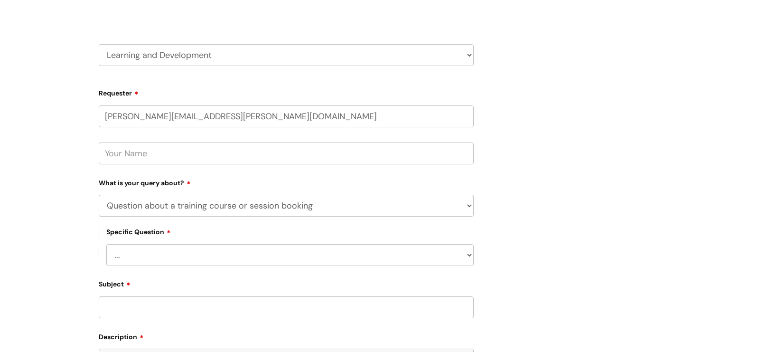 The image size is (767, 352). I want to click on input: Your Name, so click(286, 153).